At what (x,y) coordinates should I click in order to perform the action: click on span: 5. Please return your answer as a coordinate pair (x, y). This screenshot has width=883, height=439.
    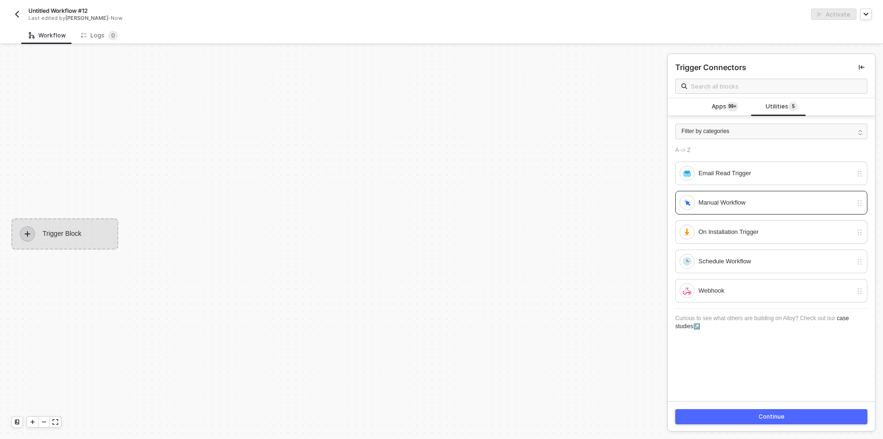
    Looking at the image, I should click on (793, 106).